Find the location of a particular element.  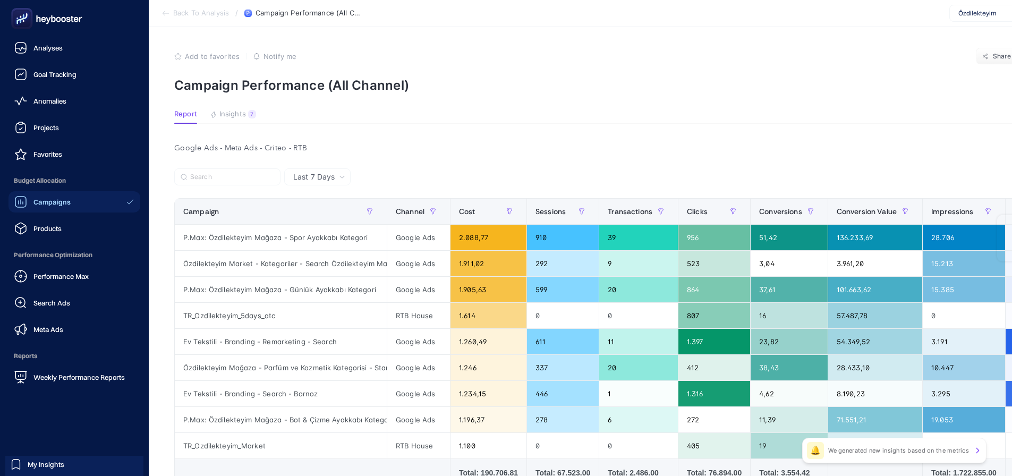

div: TR_Ozdilekteyim_Market is located at coordinates (280, 446).